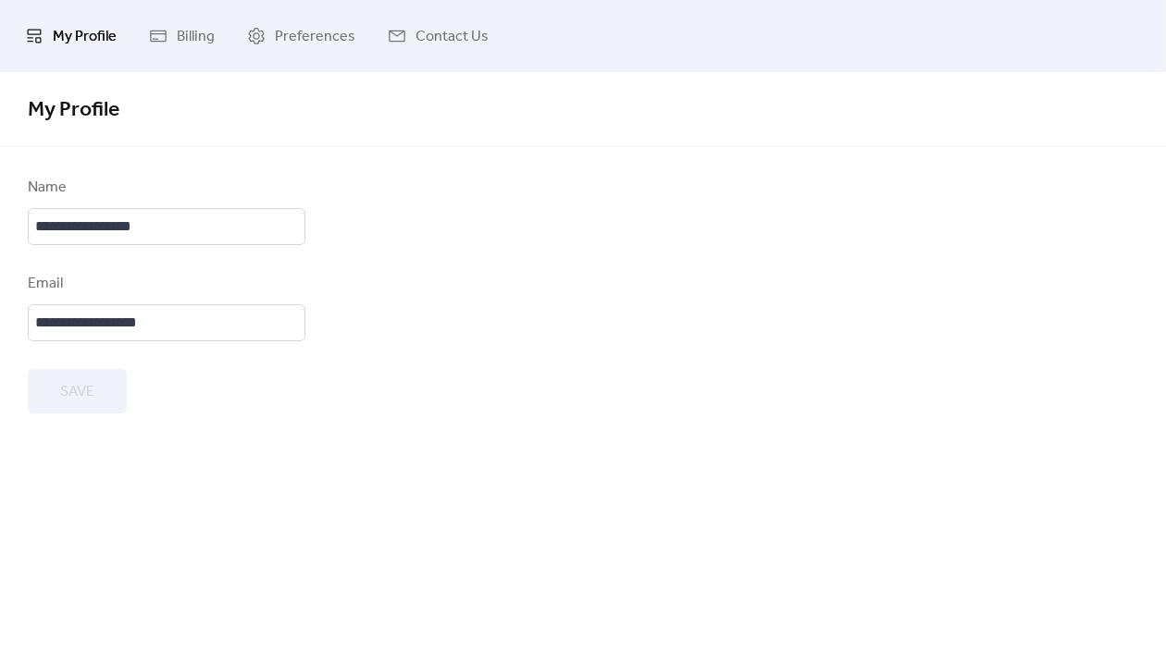 This screenshot has height=664, width=1166. I want to click on div: Name, so click(165, 188).